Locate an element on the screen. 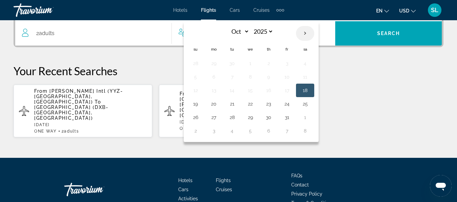  button: Next month is located at coordinates (305, 33).